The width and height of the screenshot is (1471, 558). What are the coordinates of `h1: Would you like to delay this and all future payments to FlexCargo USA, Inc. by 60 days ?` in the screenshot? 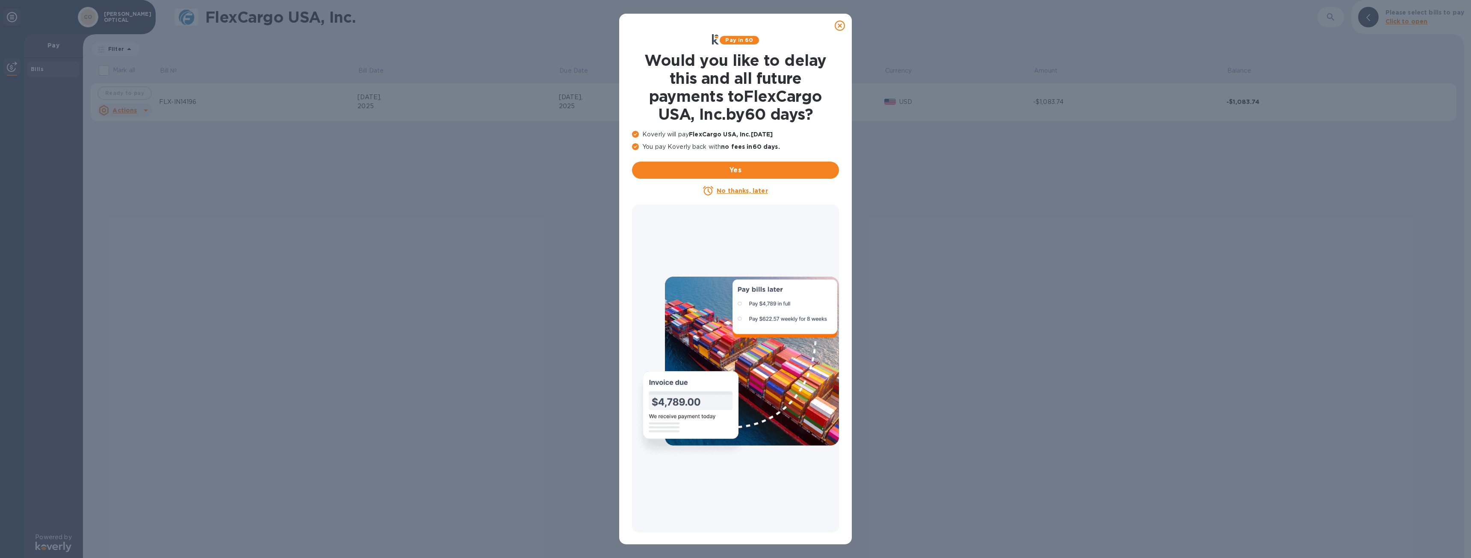 It's located at (736, 87).